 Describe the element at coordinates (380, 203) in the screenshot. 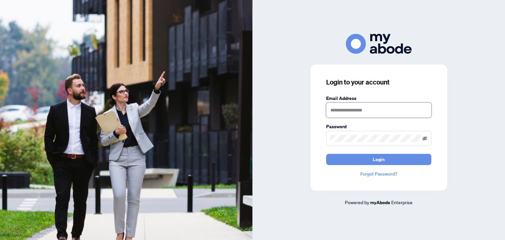

I see `a: myAbode` at that location.